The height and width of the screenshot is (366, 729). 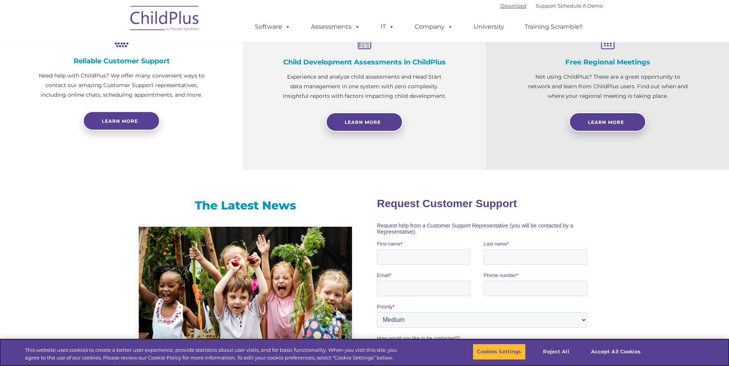 What do you see at coordinates (121, 121) in the screenshot?
I see `a: Learn more` at bounding box center [121, 121].